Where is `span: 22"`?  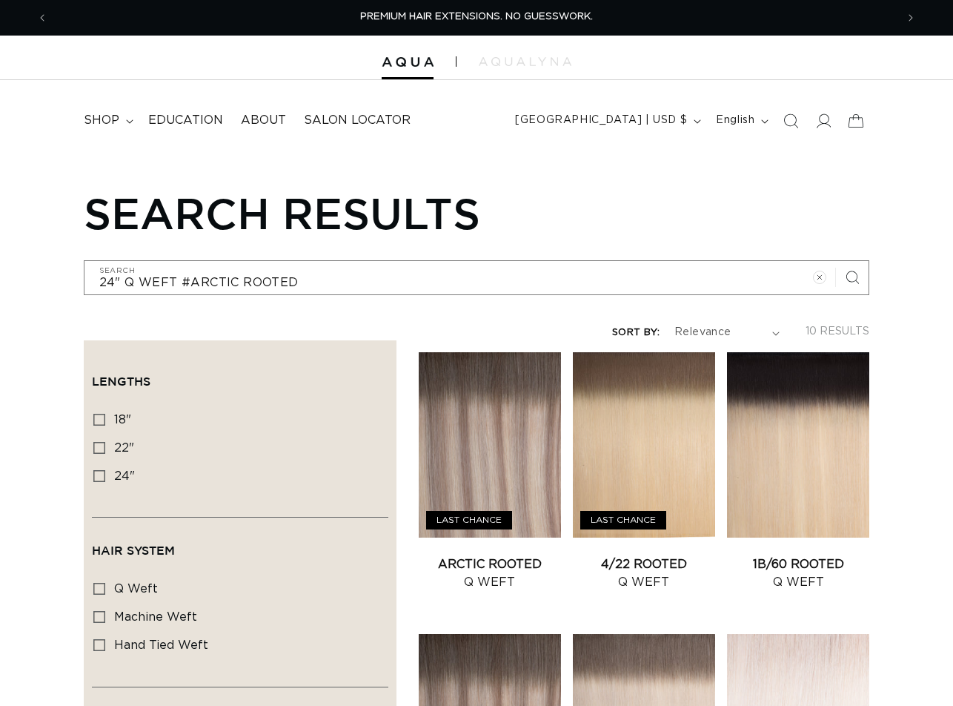
span: 22" is located at coordinates (124, 448).